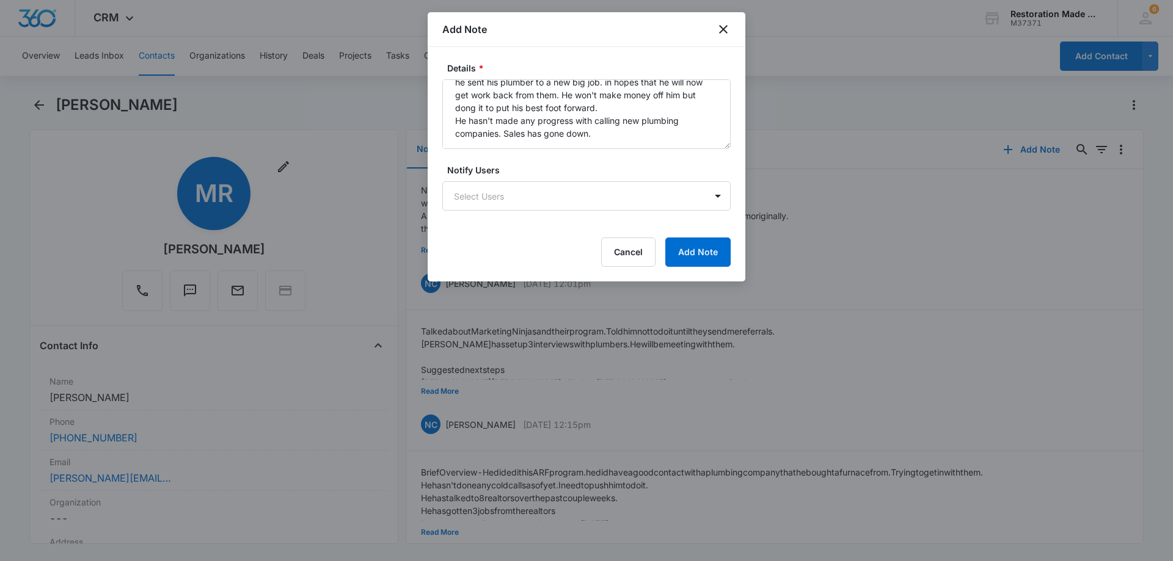 The image size is (1173, 561). I want to click on button: Add Note, so click(698, 252).